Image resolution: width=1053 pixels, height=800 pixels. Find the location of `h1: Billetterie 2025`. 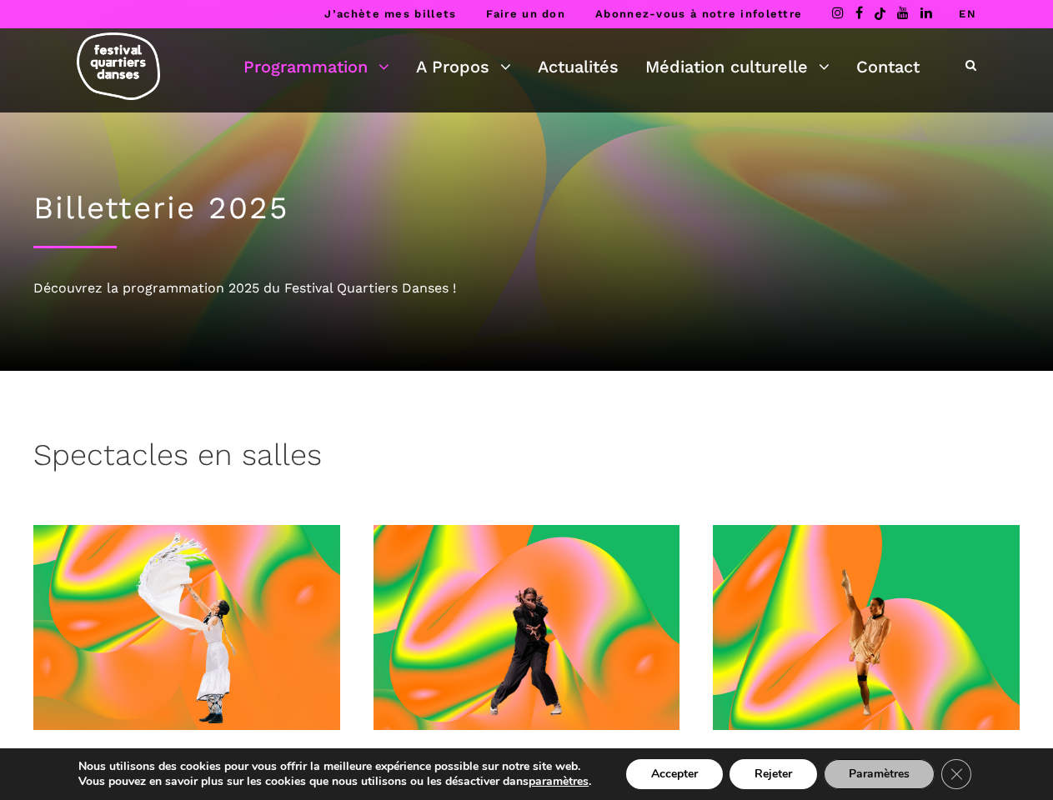

h1: Billetterie 2025 is located at coordinates (526, 208).